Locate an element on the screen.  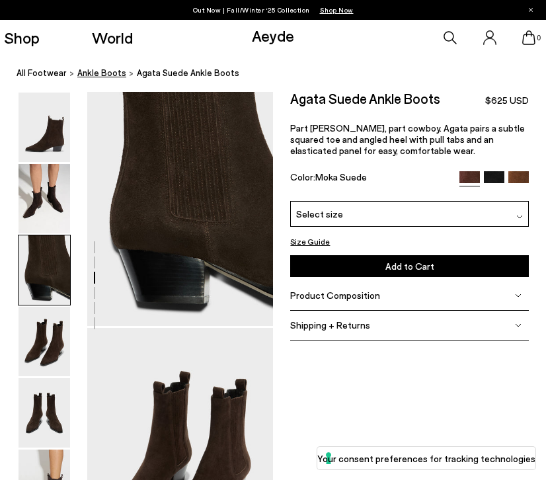
img: Agata Suede Ankle Boots - Image 1 is located at coordinates (44, 127).